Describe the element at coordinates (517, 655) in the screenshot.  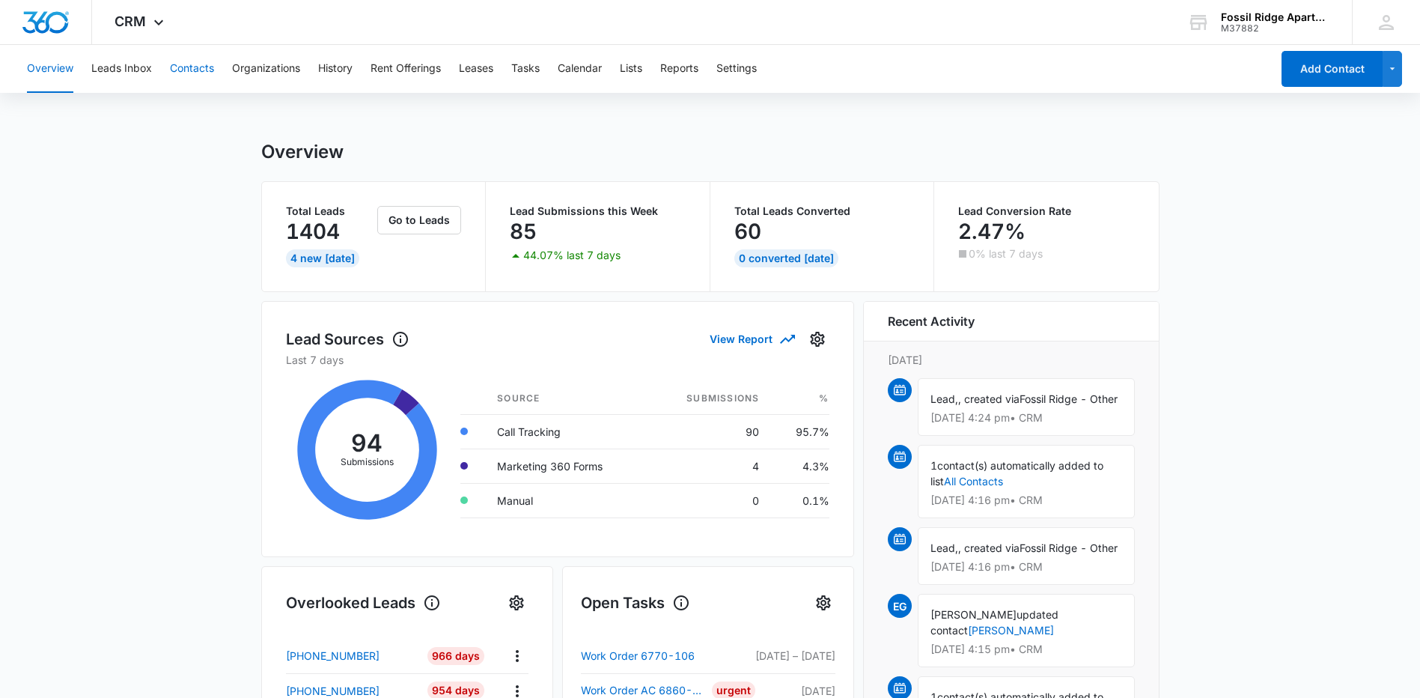
I see `button: Actions` at that location.